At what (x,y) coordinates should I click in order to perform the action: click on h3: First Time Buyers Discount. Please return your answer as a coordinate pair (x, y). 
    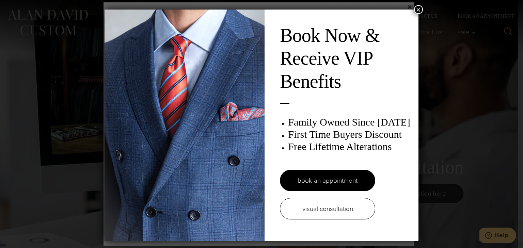
    Looking at the image, I should click on (350, 134).